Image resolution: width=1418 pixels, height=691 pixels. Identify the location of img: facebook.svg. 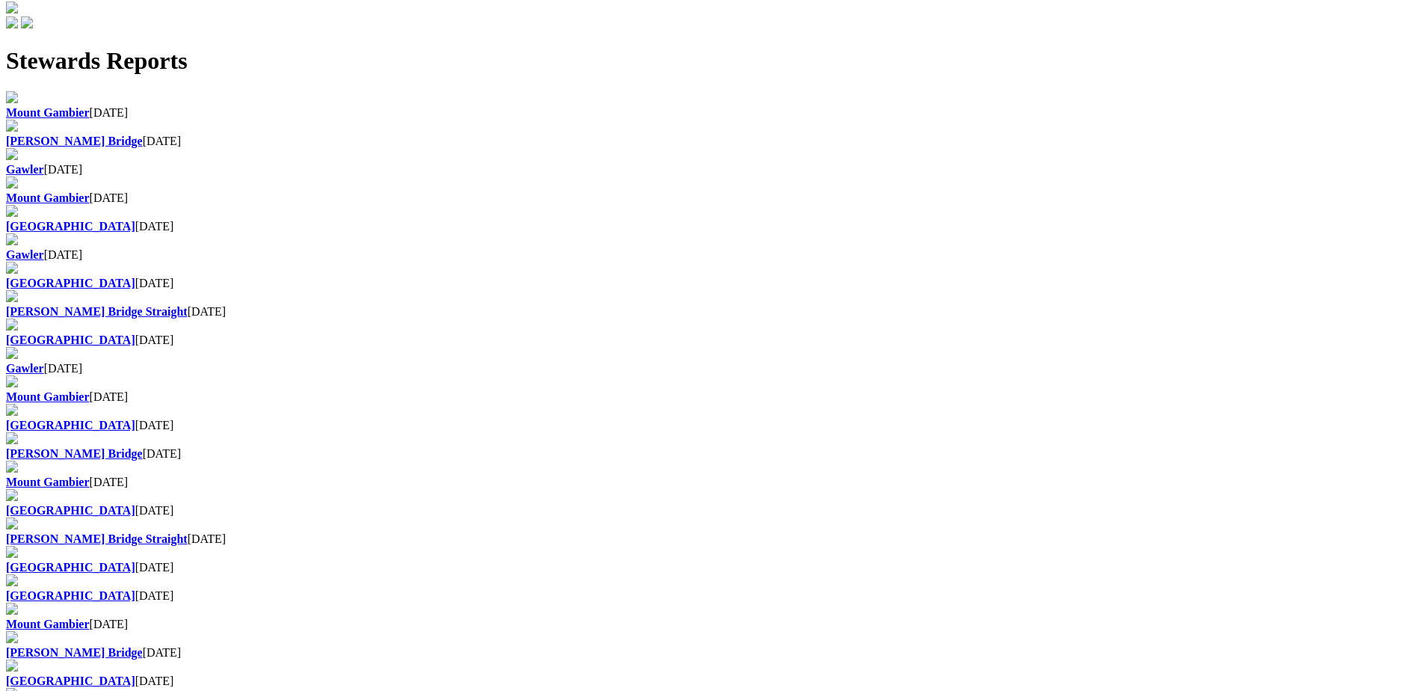
(12, 22).